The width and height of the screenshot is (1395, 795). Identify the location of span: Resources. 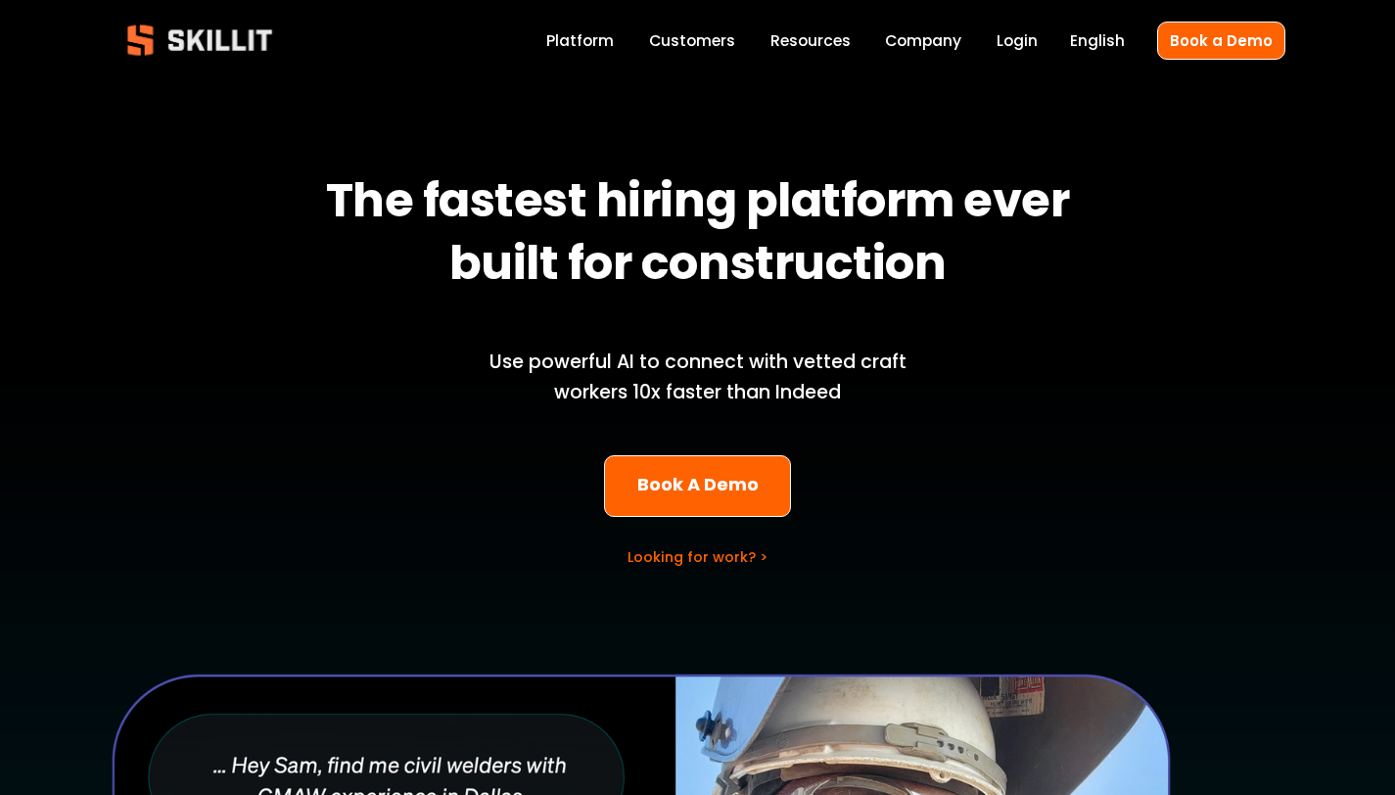
(811, 40).